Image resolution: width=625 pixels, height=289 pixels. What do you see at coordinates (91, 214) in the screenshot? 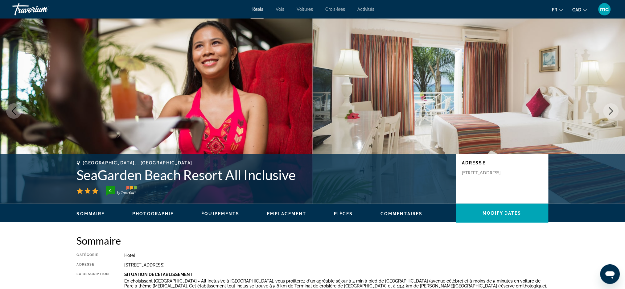
I see `span: Sommaire` at bounding box center [91, 214].